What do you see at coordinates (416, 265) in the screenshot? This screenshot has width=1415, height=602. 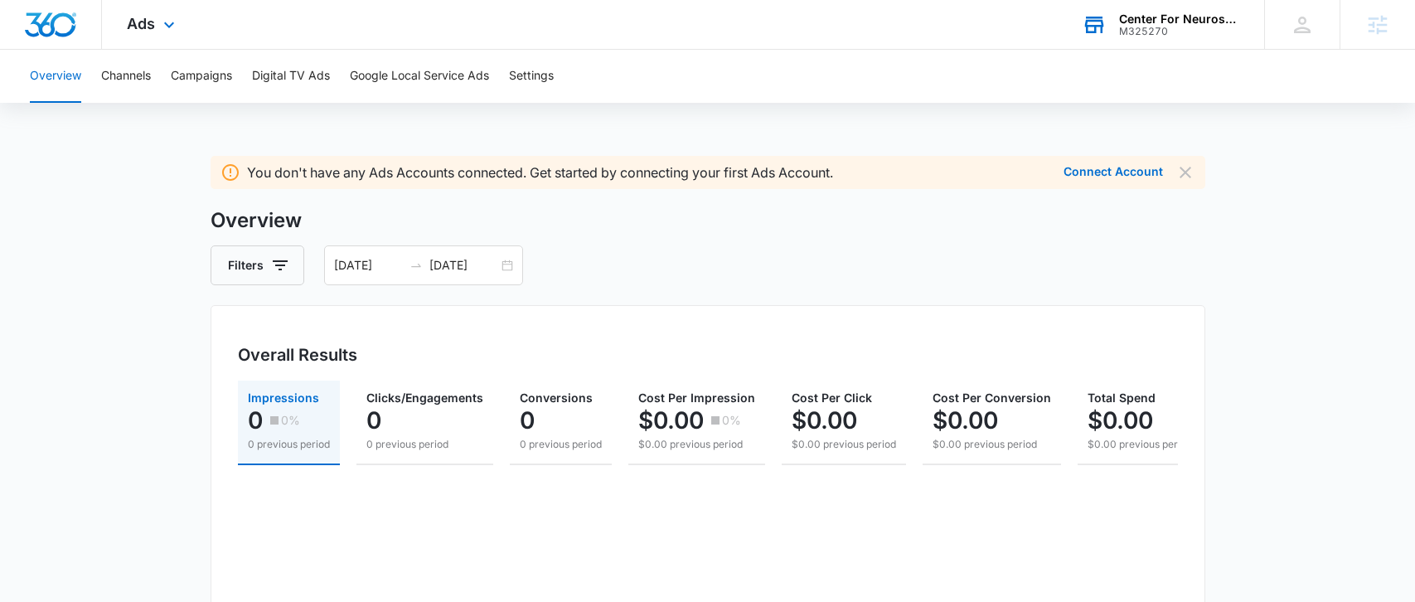 I see `span: to` at bounding box center [416, 265].